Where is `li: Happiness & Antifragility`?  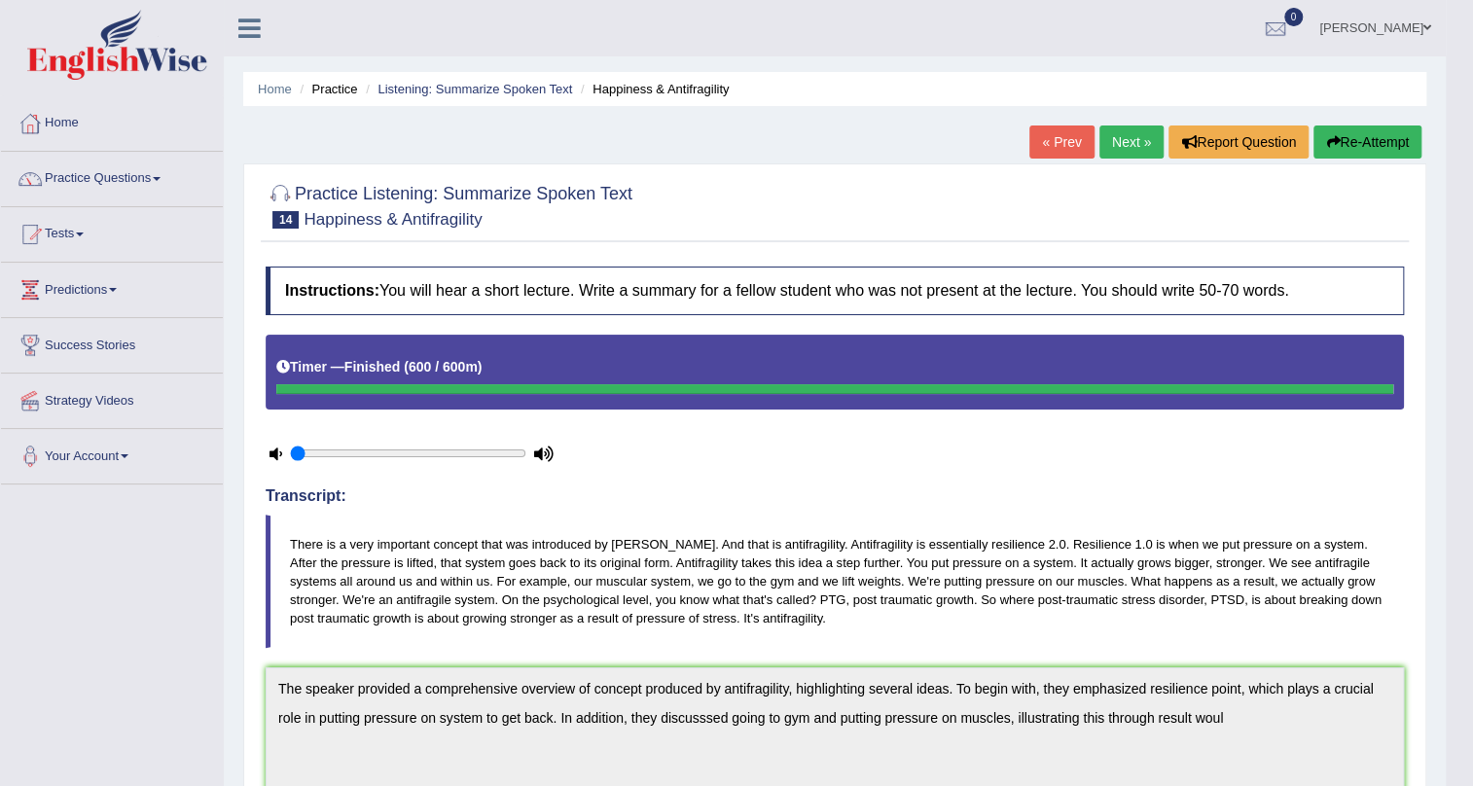 li: Happiness & Antifragility is located at coordinates (652, 89).